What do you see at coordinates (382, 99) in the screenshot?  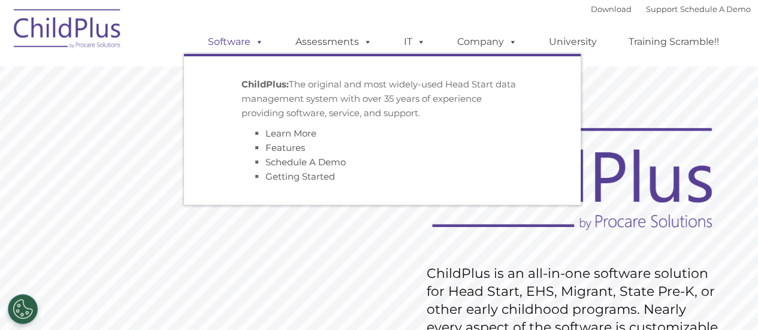 I see `p: The original and most widely-used Head Start data management system with over 35 years of experie...` at bounding box center [382, 99].